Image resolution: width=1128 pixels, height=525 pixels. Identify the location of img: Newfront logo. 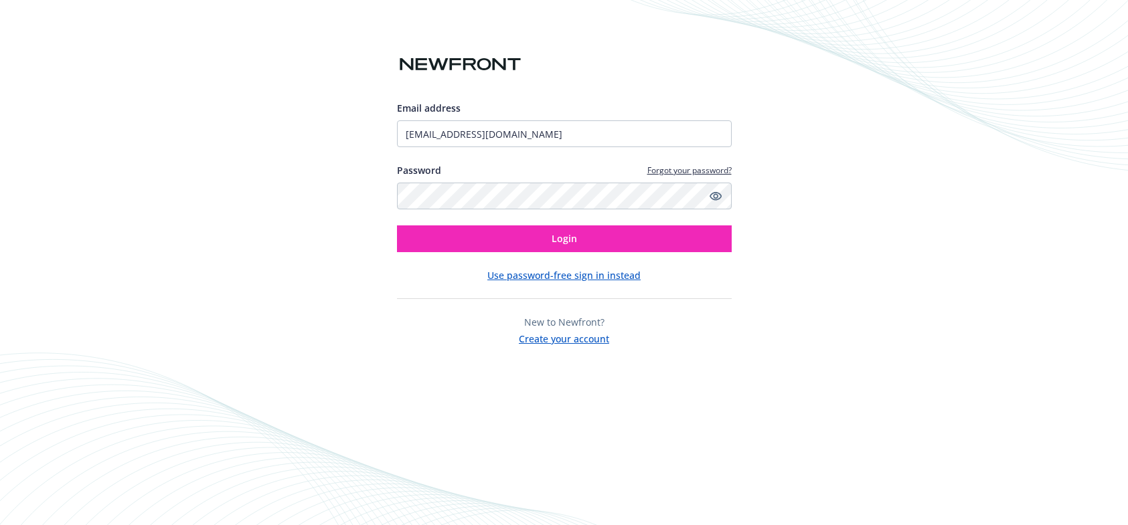
(460, 64).